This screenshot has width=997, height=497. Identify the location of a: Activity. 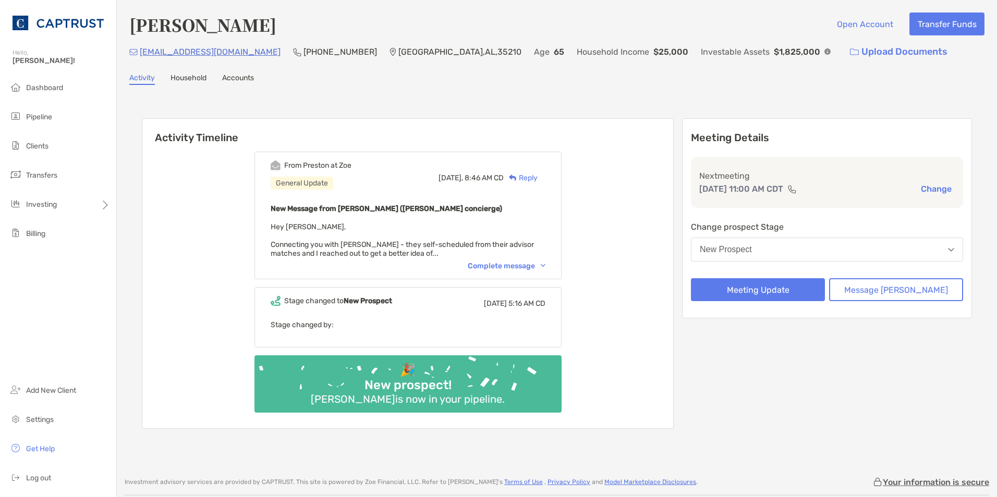
(142, 79).